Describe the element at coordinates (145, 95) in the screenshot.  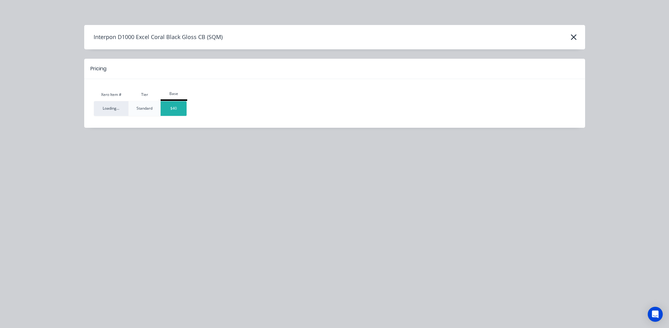
I see `div: Tier` at that location.